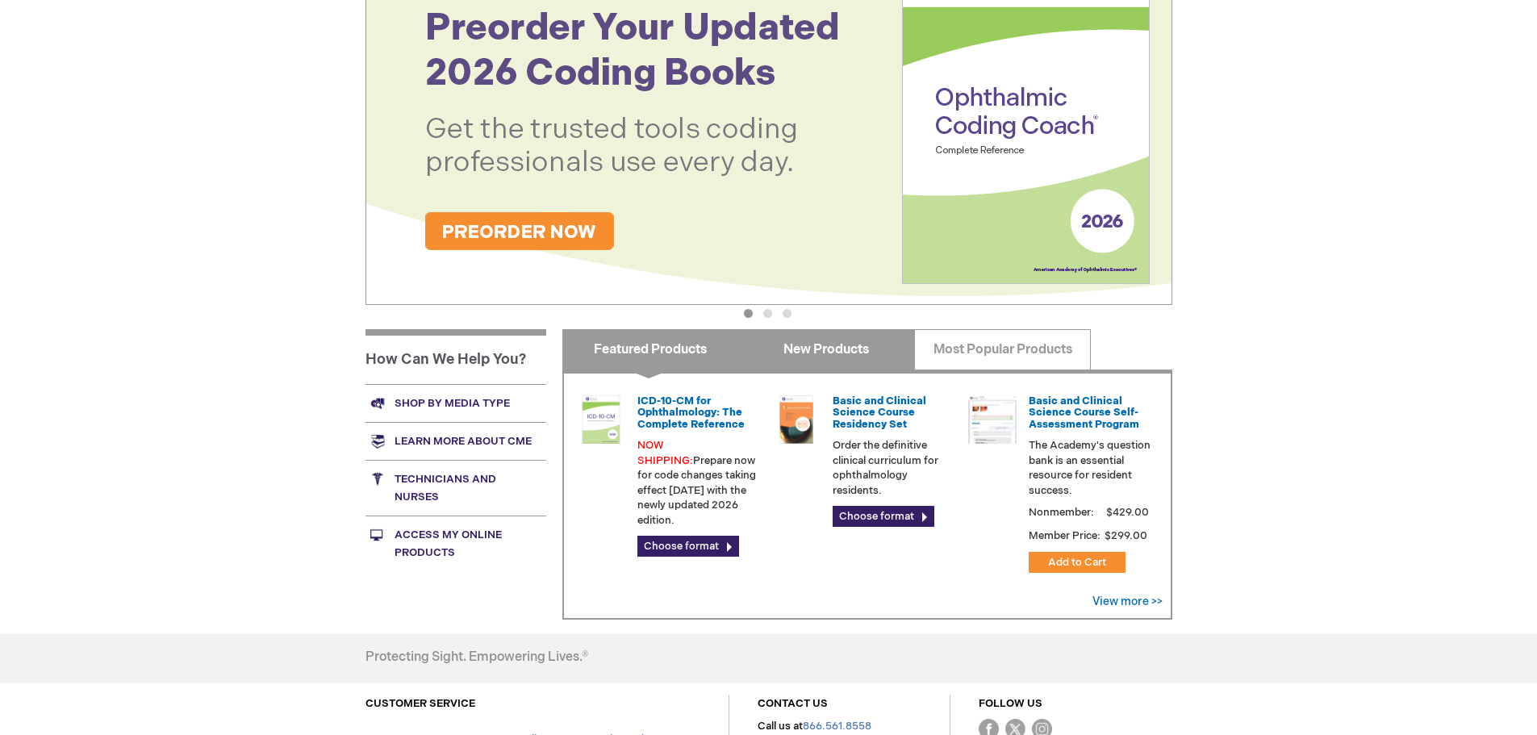  What do you see at coordinates (456, 543) in the screenshot?
I see `a: Access My Online Products` at bounding box center [456, 543].